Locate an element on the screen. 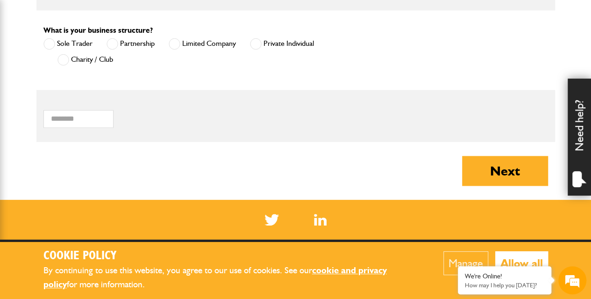  input: Enter your phone number is located at coordinates (91, 152).